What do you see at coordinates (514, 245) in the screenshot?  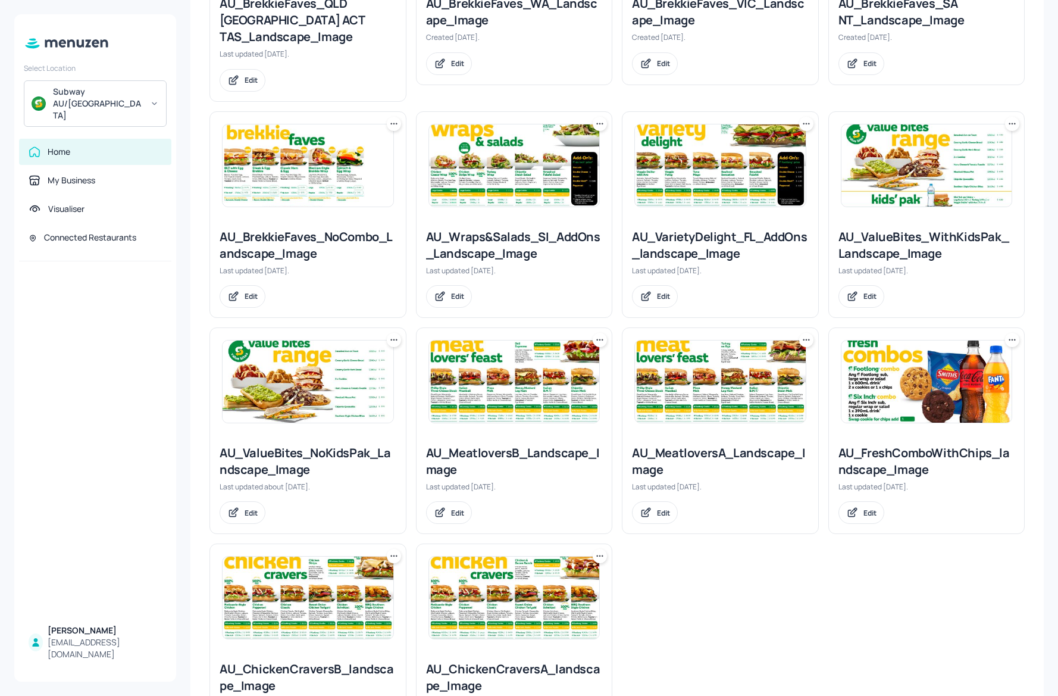 I see `div: AU_Wraps&Salads_SI_AddOns_Landscape_Image` at bounding box center [514, 245].